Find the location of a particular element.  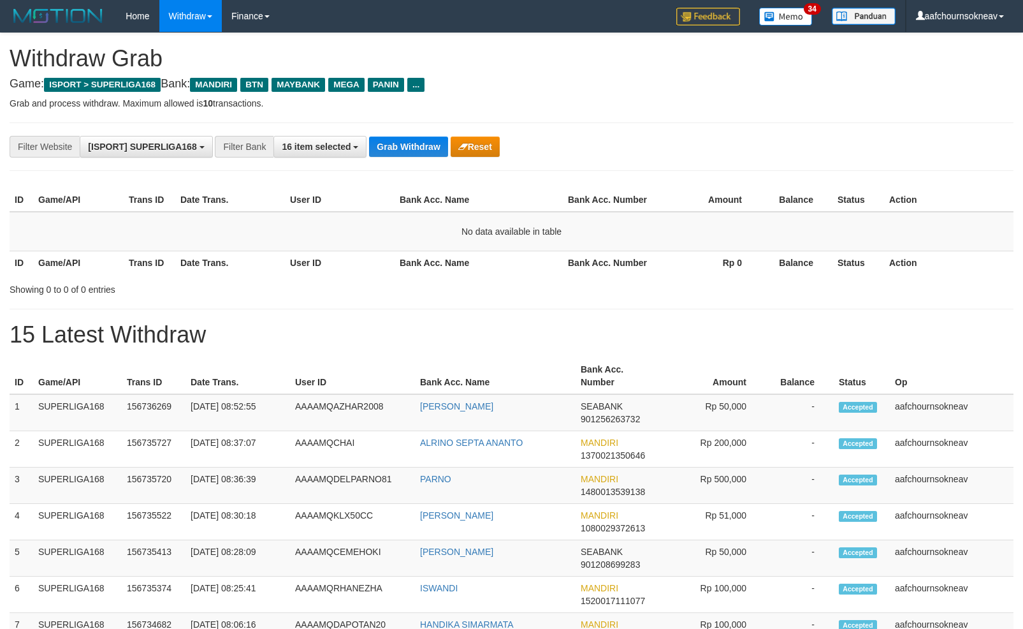

span: ISPORT > SUPERLIGA168 is located at coordinates (102, 85).